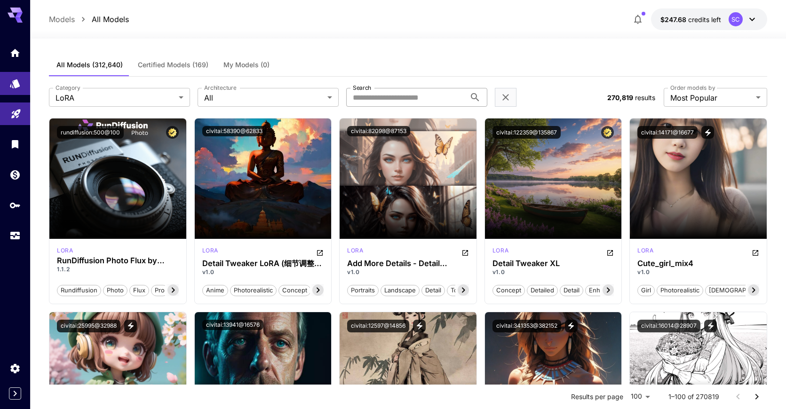  What do you see at coordinates (705, 19) in the screenshot?
I see `span: credits left` at bounding box center [705, 19].